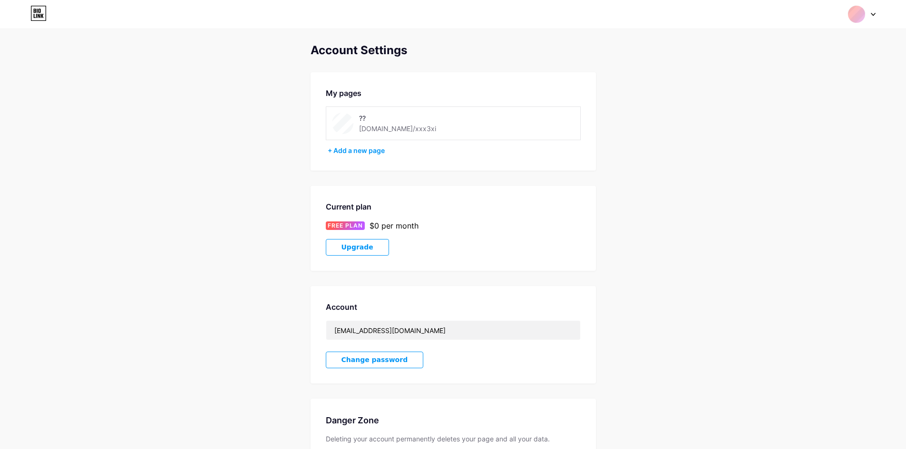 This screenshot has height=449, width=906. I want to click on input: Email, so click(453, 330).